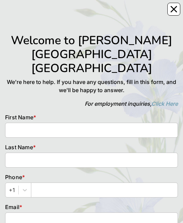 This screenshot has width=183, height=223. Describe the element at coordinates (174, 9) in the screenshot. I see `button: Close` at that location.